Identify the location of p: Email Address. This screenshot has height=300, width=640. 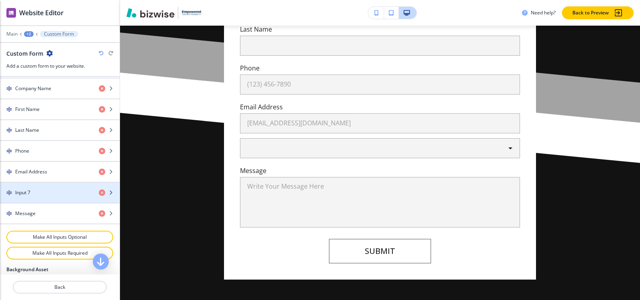
(380, 107).